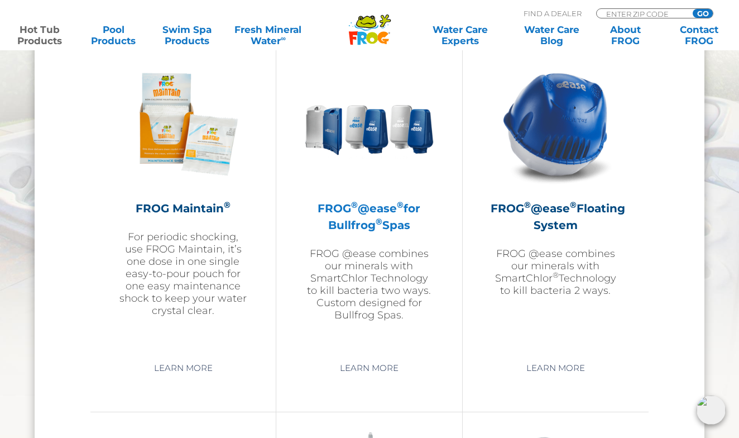  Describe the element at coordinates (711, 410) in the screenshot. I see `img: openIcon` at that location.